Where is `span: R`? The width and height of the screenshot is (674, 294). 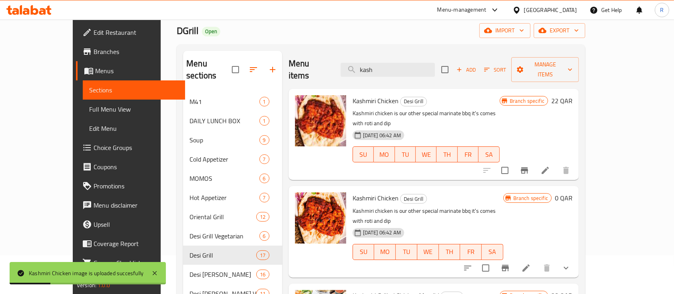
span: R is located at coordinates (662, 10).